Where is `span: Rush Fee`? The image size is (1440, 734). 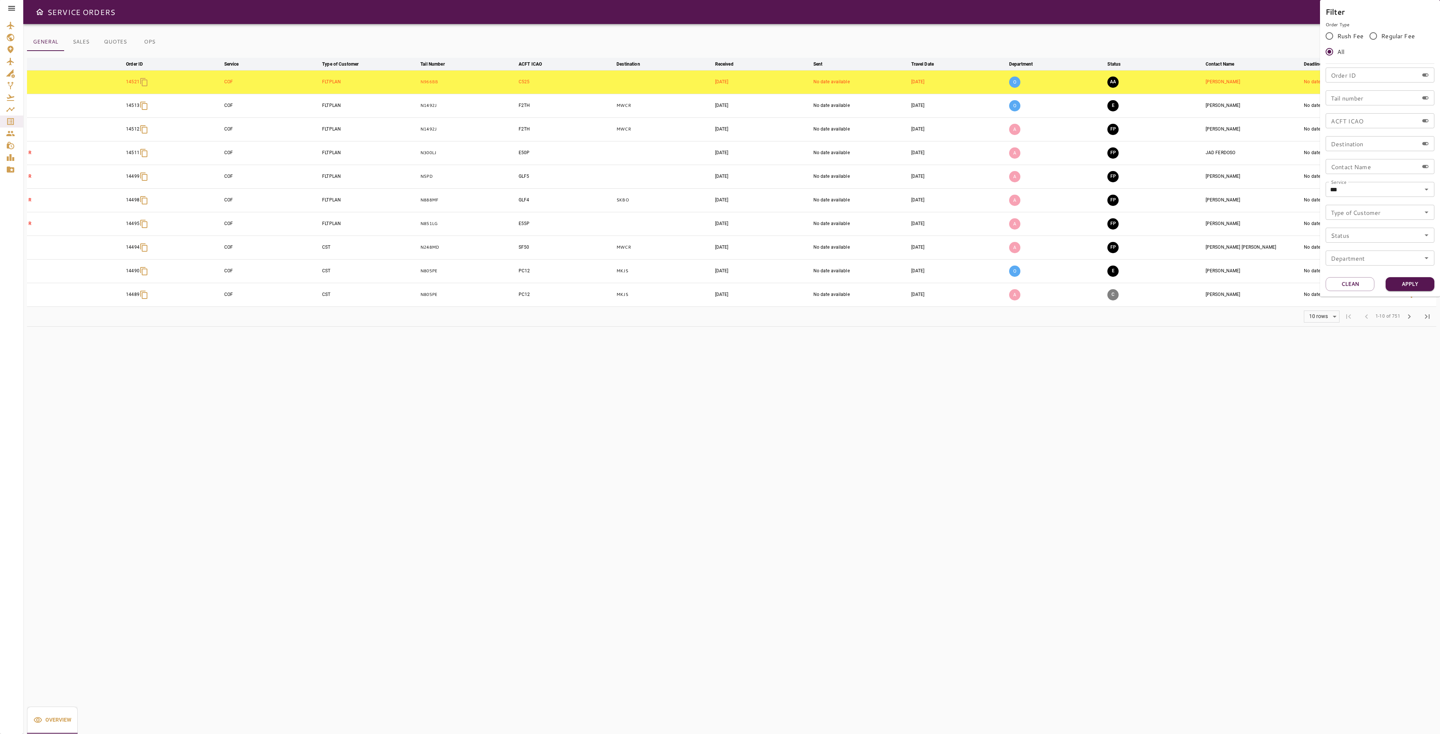
span: Rush Fee is located at coordinates (1350, 36).